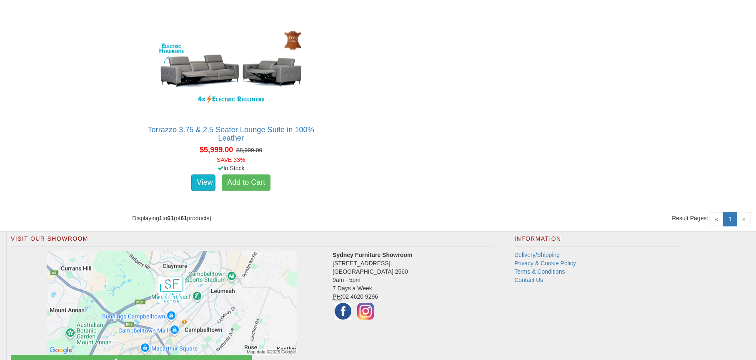 This screenshot has height=360, width=756. What do you see at coordinates (252, 241) in the screenshot?
I see `h2: Visit Our Showroom` at bounding box center [252, 241].